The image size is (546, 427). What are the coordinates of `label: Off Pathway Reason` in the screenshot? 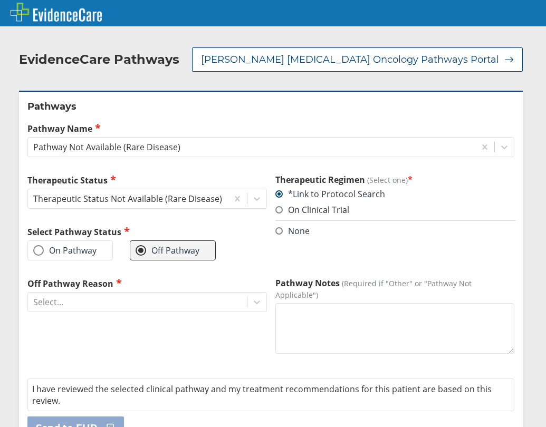 It's located at (147, 283).